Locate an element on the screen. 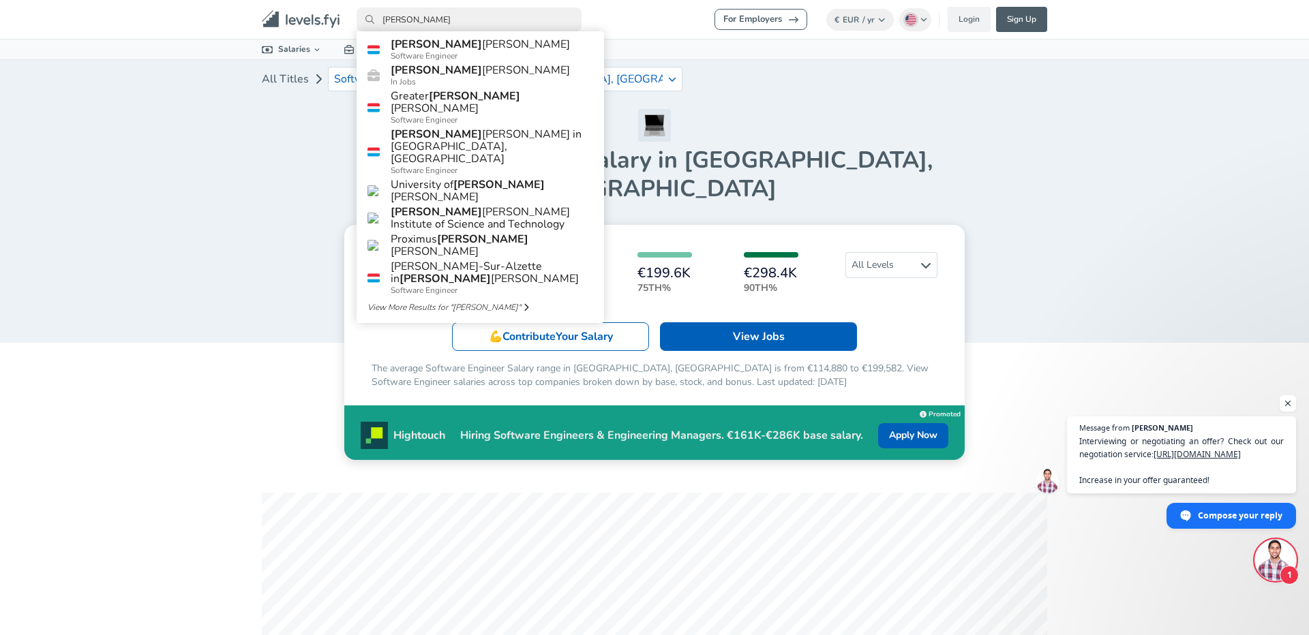 The image size is (1309, 635). img: wwwen.uni.lu is located at coordinates (373, 191).